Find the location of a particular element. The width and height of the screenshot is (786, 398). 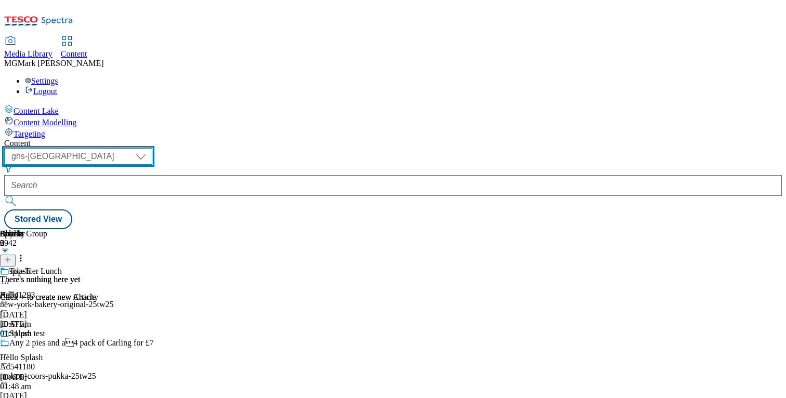

span: Content Modelling is located at coordinates (45, 122).